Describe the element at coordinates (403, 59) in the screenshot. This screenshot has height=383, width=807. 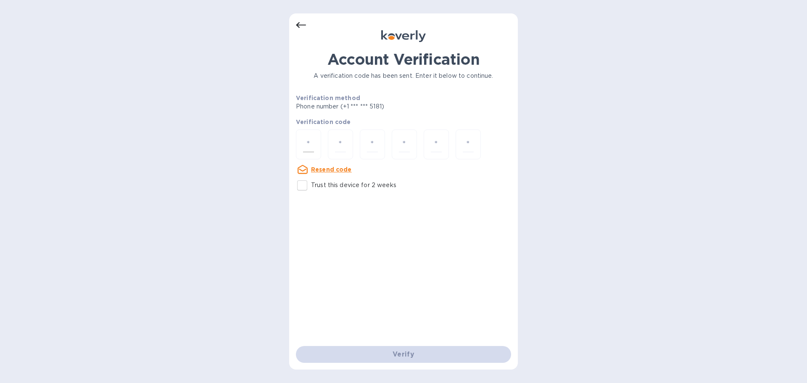
I see `h1: Account Verification` at that location.